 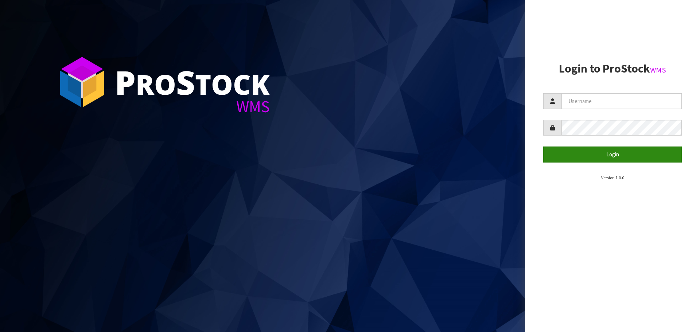 What do you see at coordinates (192, 106) in the screenshot?
I see `div: WMS` at bounding box center [192, 106].